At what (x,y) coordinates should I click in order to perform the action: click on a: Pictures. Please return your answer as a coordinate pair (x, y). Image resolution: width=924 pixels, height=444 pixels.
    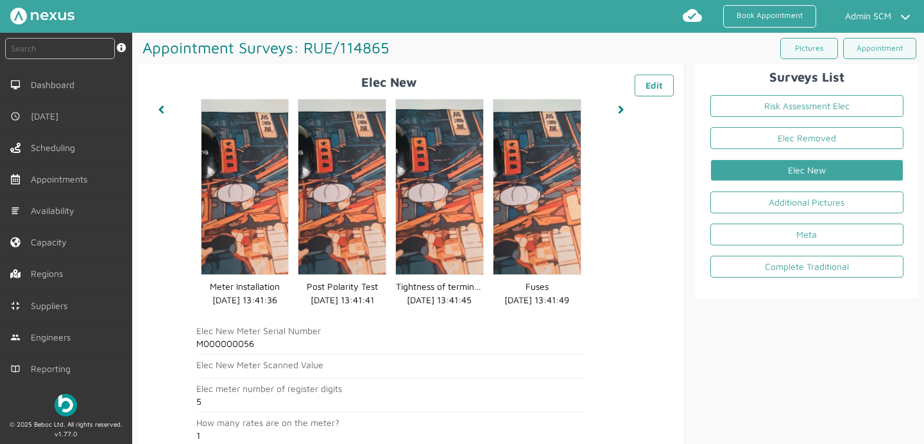
    Looking at the image, I should click on (810, 48).